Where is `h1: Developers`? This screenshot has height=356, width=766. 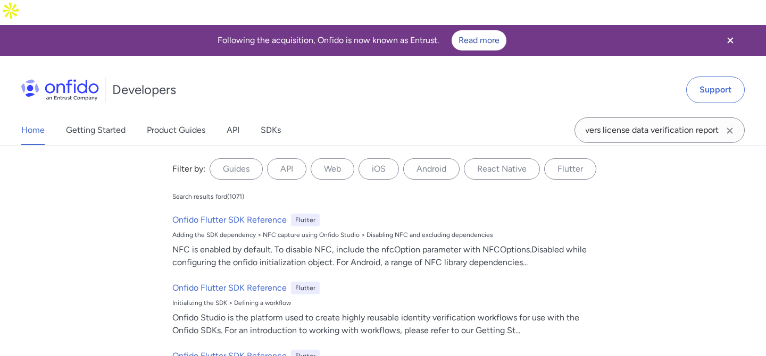 h1: Developers is located at coordinates (144, 90).